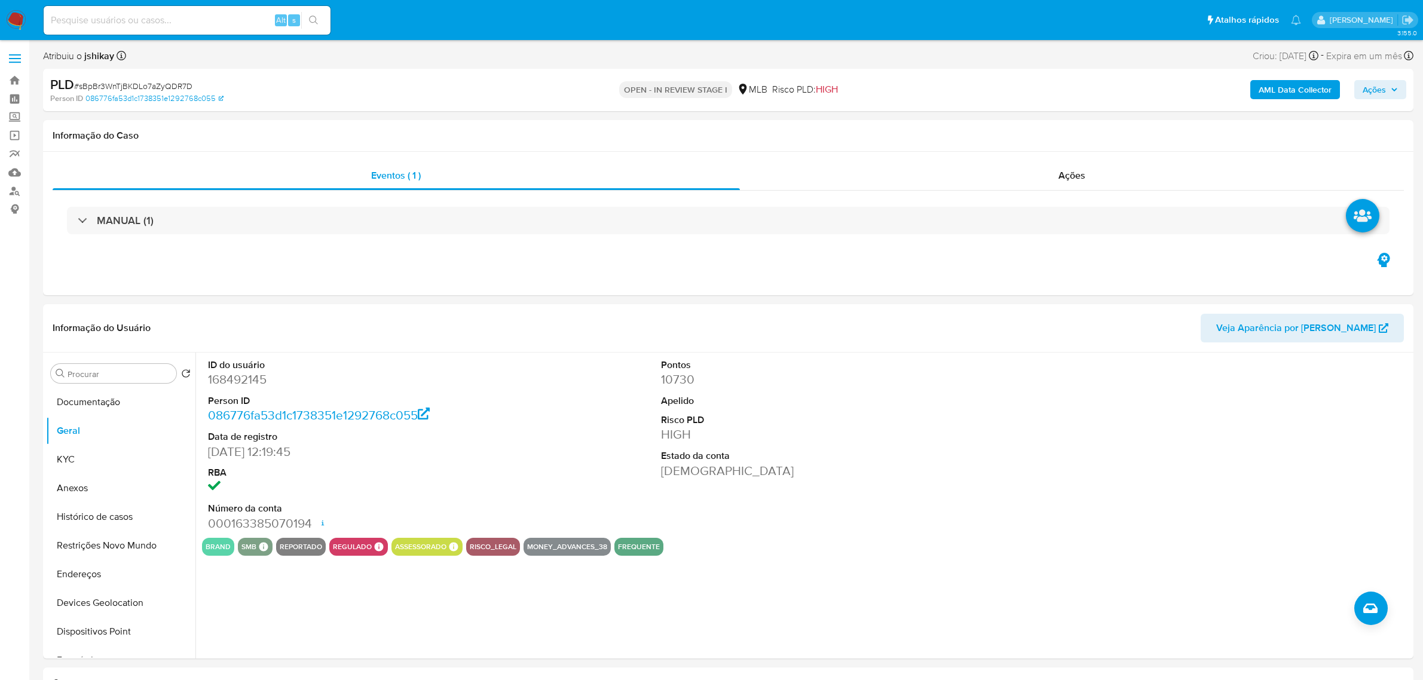  I want to click on button: Ações, so click(1380, 90).